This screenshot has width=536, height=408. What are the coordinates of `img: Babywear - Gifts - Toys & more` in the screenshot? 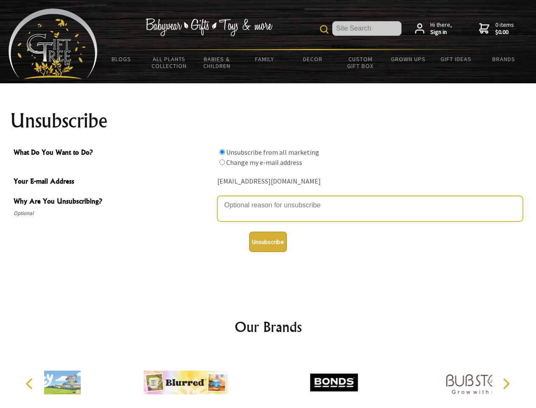 It's located at (209, 27).